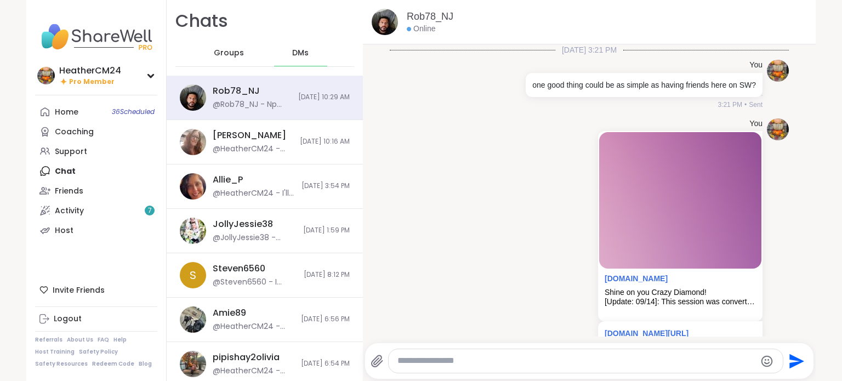  Describe the element at coordinates (253, 327) in the screenshot. I see `div: @HeatherCM24 - you get my msg?` at that location.